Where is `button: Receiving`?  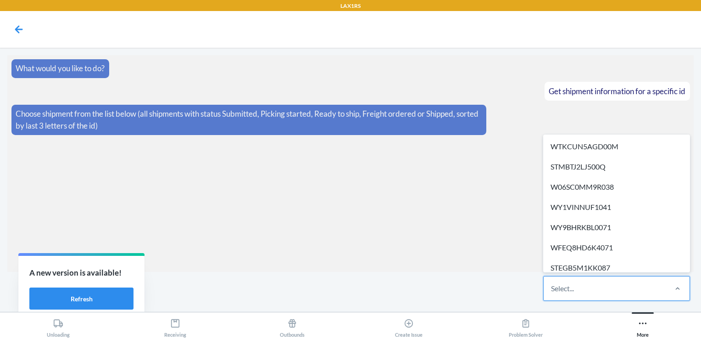
button: Receiving is located at coordinates (175, 324).